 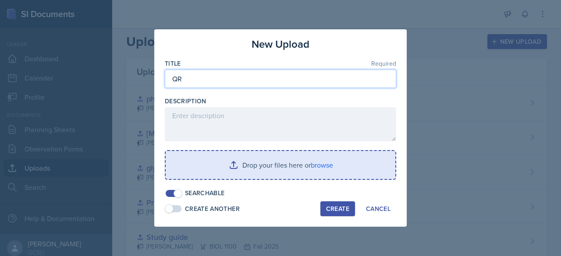 I want to click on button: Cancel, so click(x=378, y=209).